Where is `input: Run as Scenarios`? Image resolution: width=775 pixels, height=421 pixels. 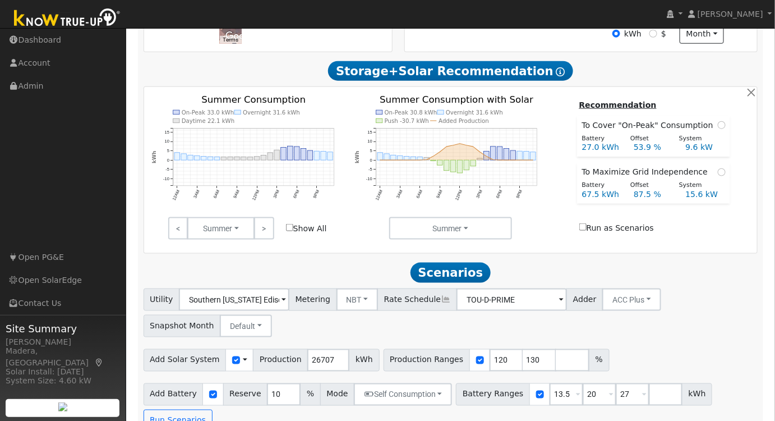 input: Run as Scenarios is located at coordinates (583, 227).